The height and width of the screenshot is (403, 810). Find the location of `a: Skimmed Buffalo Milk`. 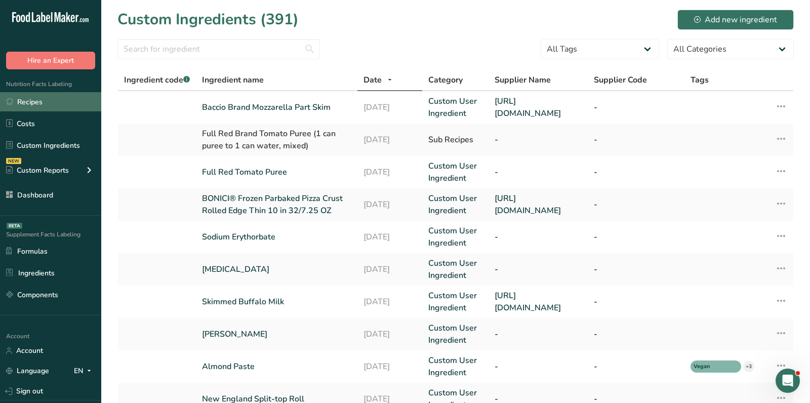

a: Skimmed Buffalo Milk is located at coordinates (276, 302).